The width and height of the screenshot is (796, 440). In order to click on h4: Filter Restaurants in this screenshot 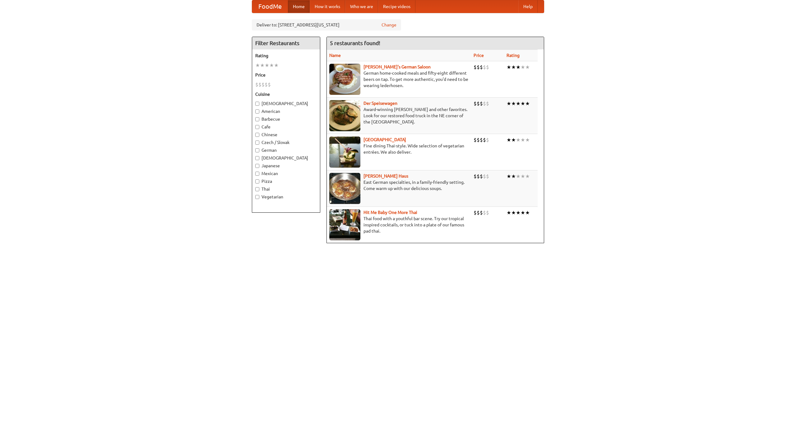, I will do `click(286, 43)`.